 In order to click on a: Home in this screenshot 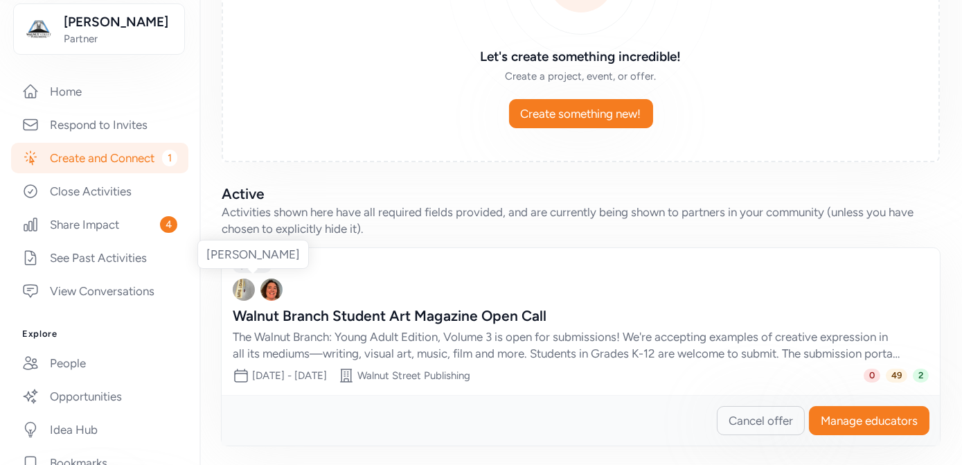, I will do `click(100, 91)`.